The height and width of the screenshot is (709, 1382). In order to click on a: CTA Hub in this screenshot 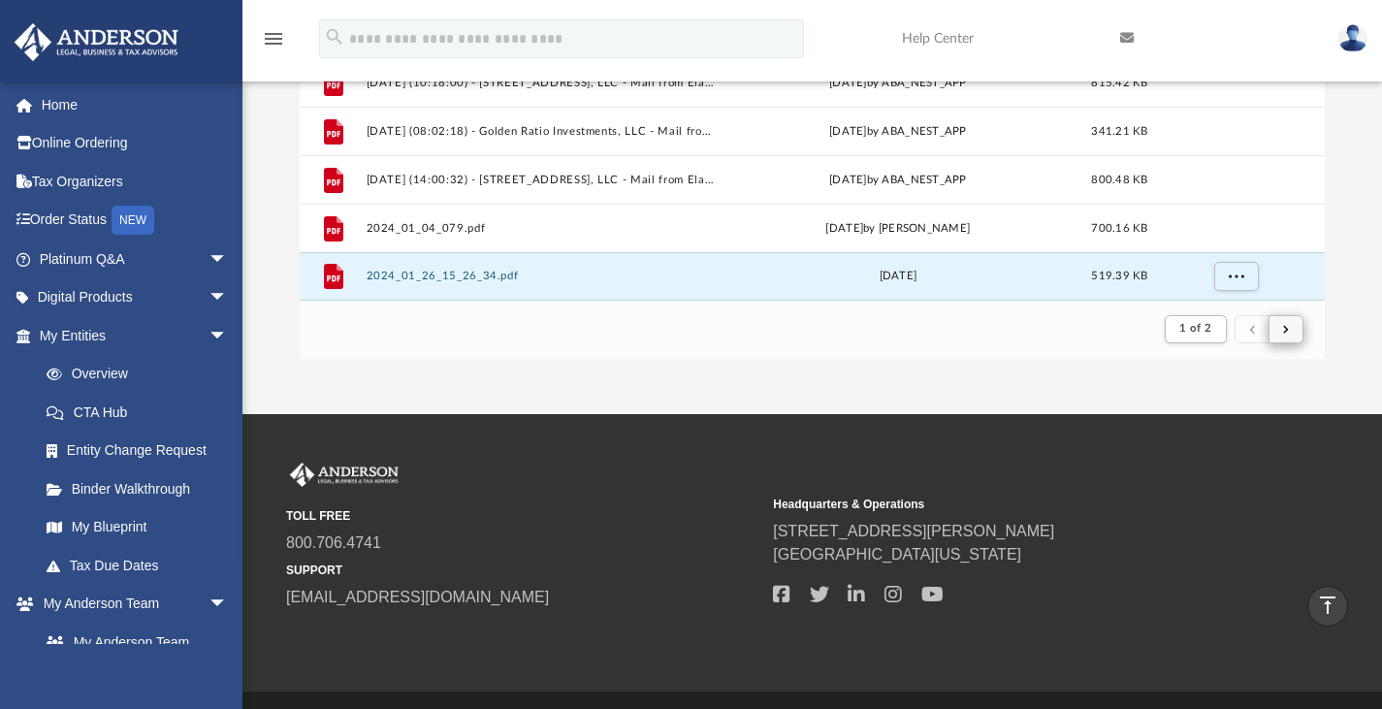, I will do `click(142, 412)`.